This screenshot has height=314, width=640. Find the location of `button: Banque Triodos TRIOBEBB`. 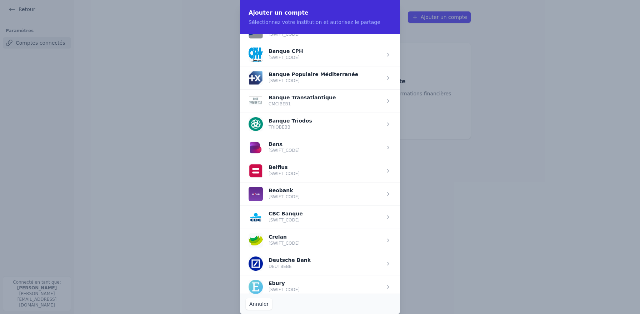

button: Banque Triodos TRIOBEBB is located at coordinates (281, 124).